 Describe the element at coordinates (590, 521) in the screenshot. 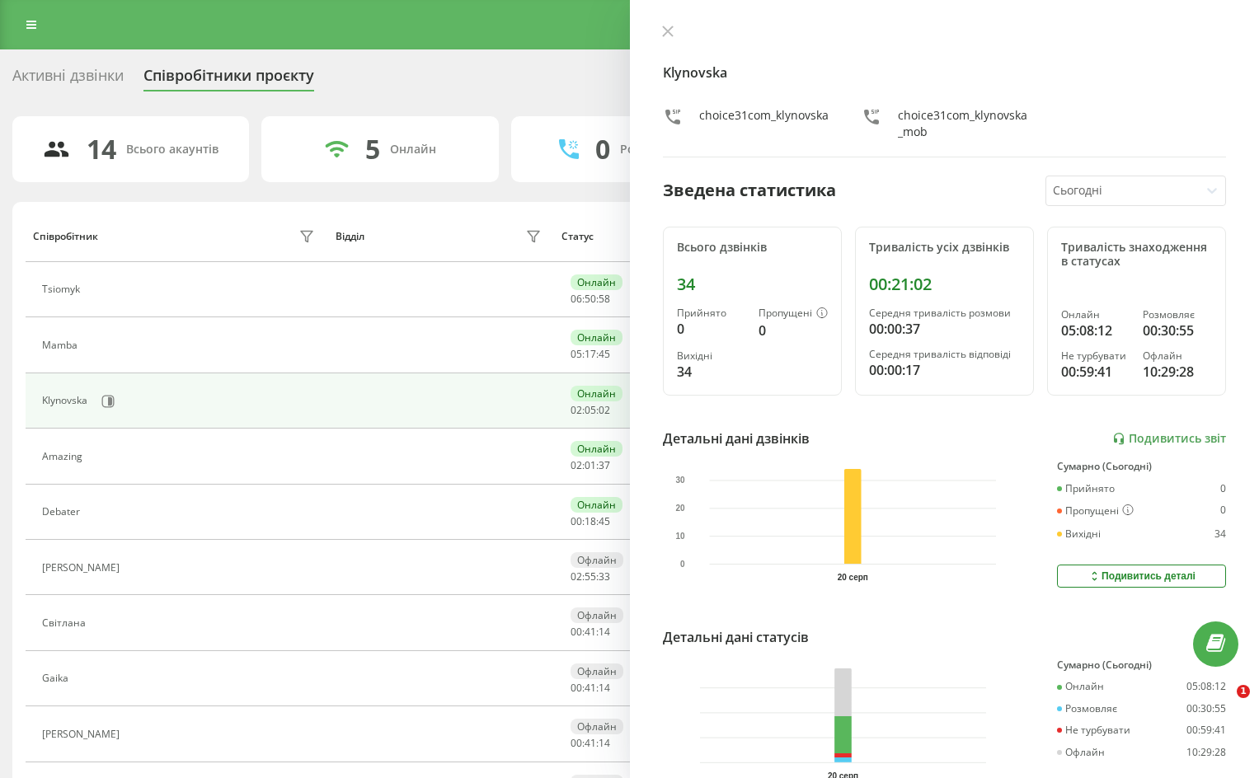

I see `span: 18` at that location.